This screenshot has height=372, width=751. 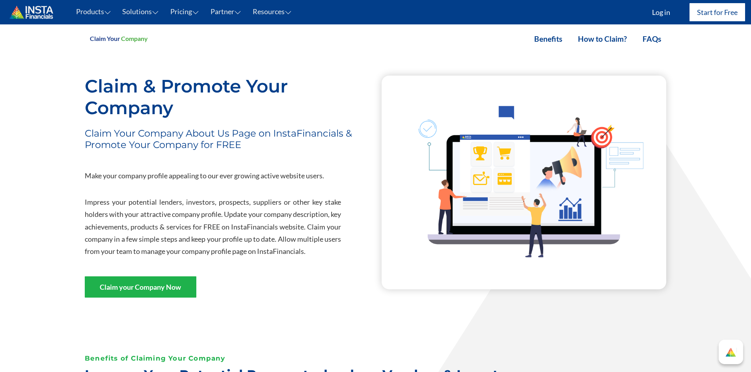 What do you see at coordinates (30, 12) in the screenshot?
I see `img: Go Home` at bounding box center [30, 12].